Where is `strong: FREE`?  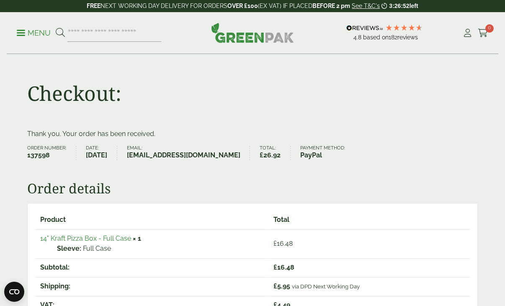 strong: FREE is located at coordinates (93, 6).